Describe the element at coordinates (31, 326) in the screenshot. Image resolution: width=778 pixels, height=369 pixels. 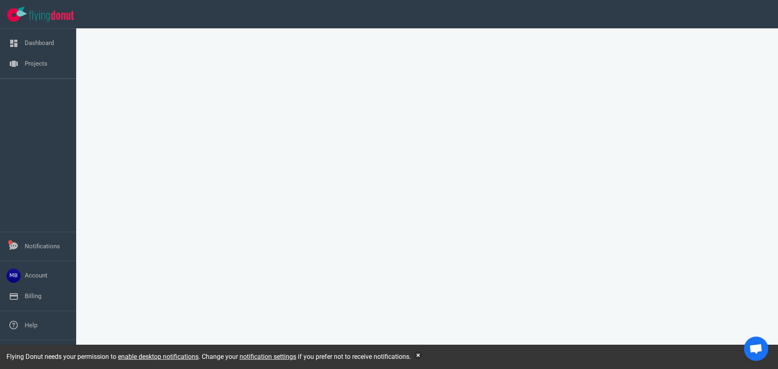
I see `a: Help` at that location.